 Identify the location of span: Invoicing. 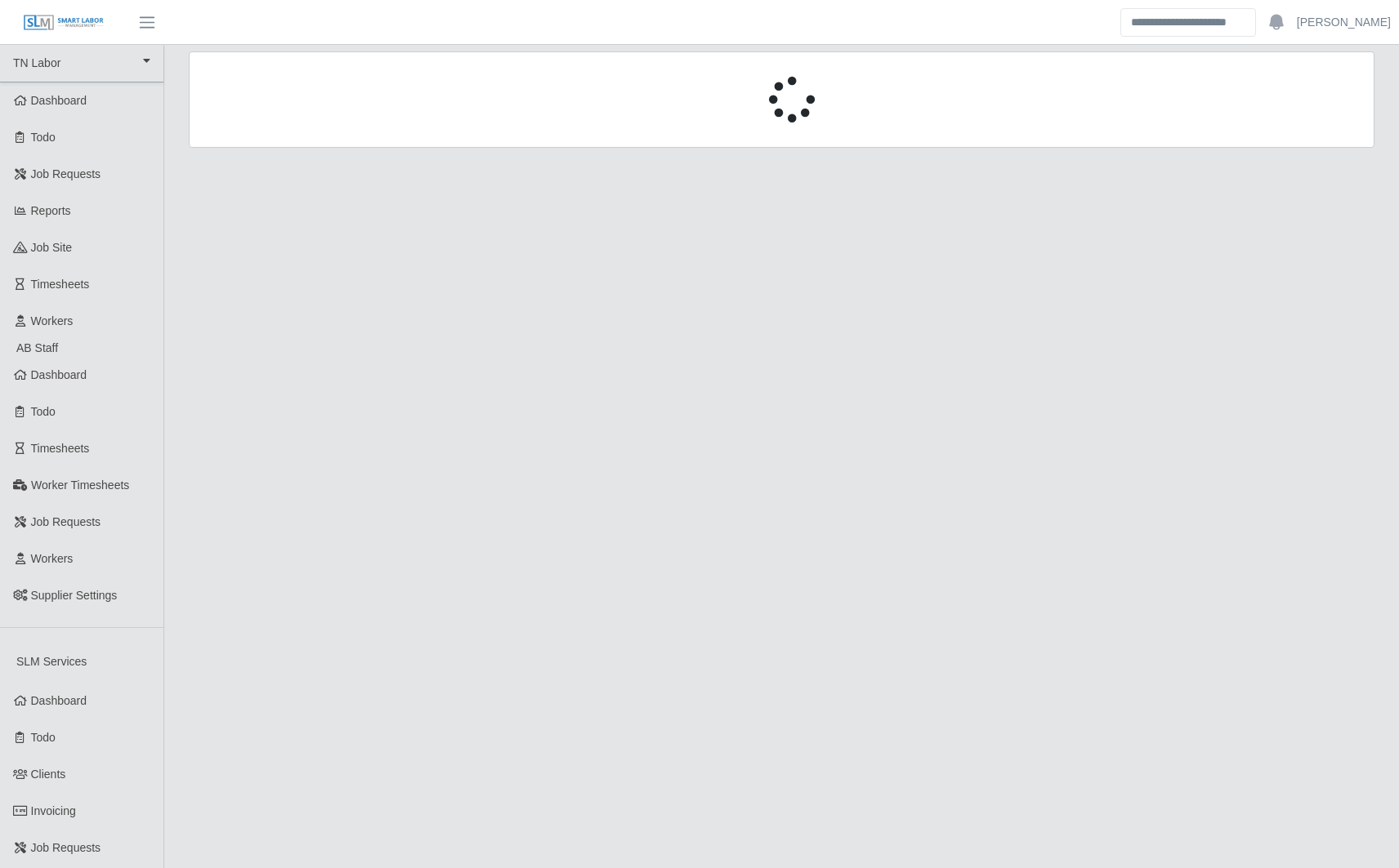
(54, 812).